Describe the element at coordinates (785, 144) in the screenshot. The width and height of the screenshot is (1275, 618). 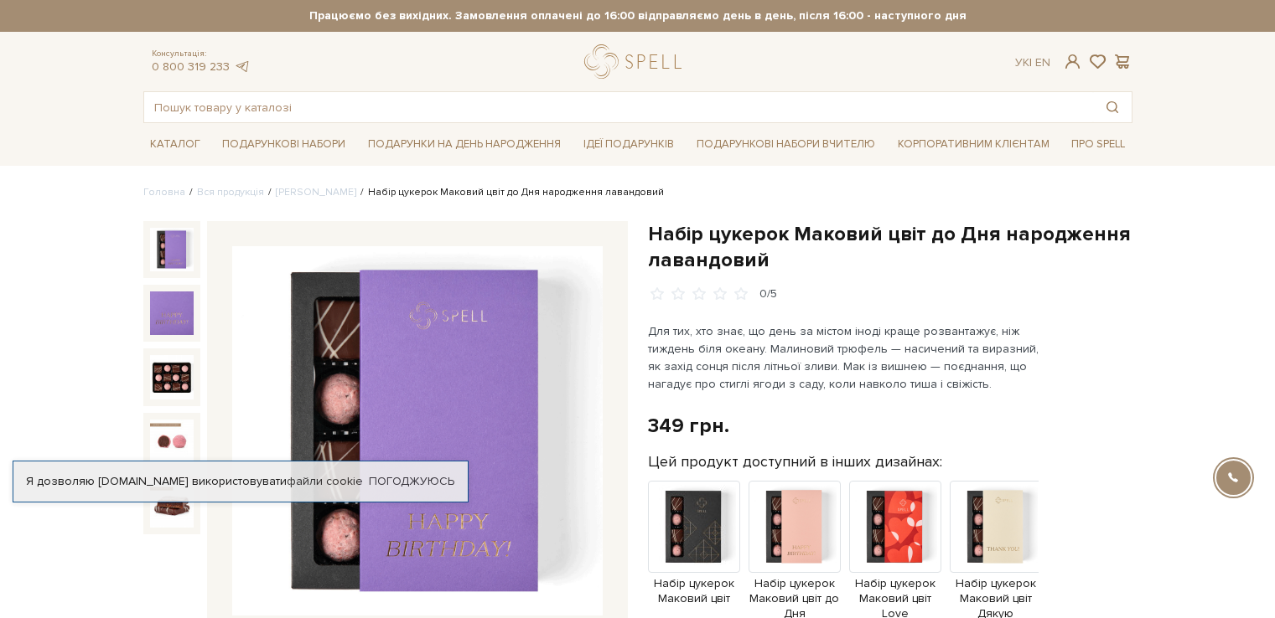
I see `a: Подарункові набори Вчителю` at that location.